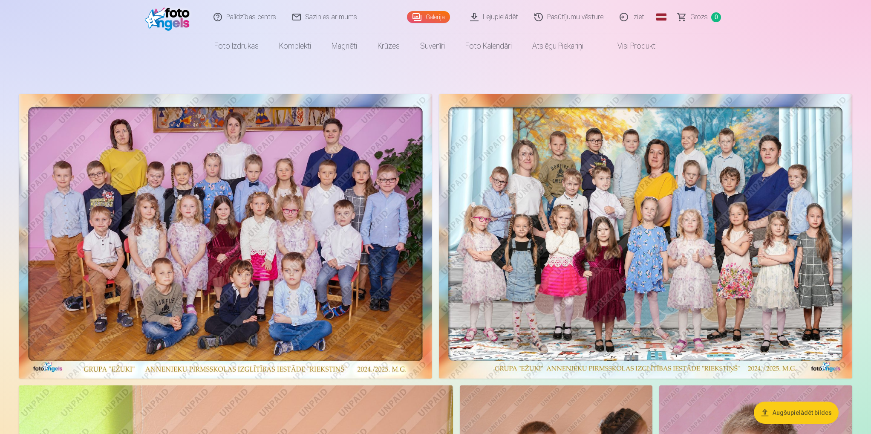 Image resolution: width=871 pixels, height=434 pixels. I want to click on button: Augšupielādēt bildes, so click(796, 412).